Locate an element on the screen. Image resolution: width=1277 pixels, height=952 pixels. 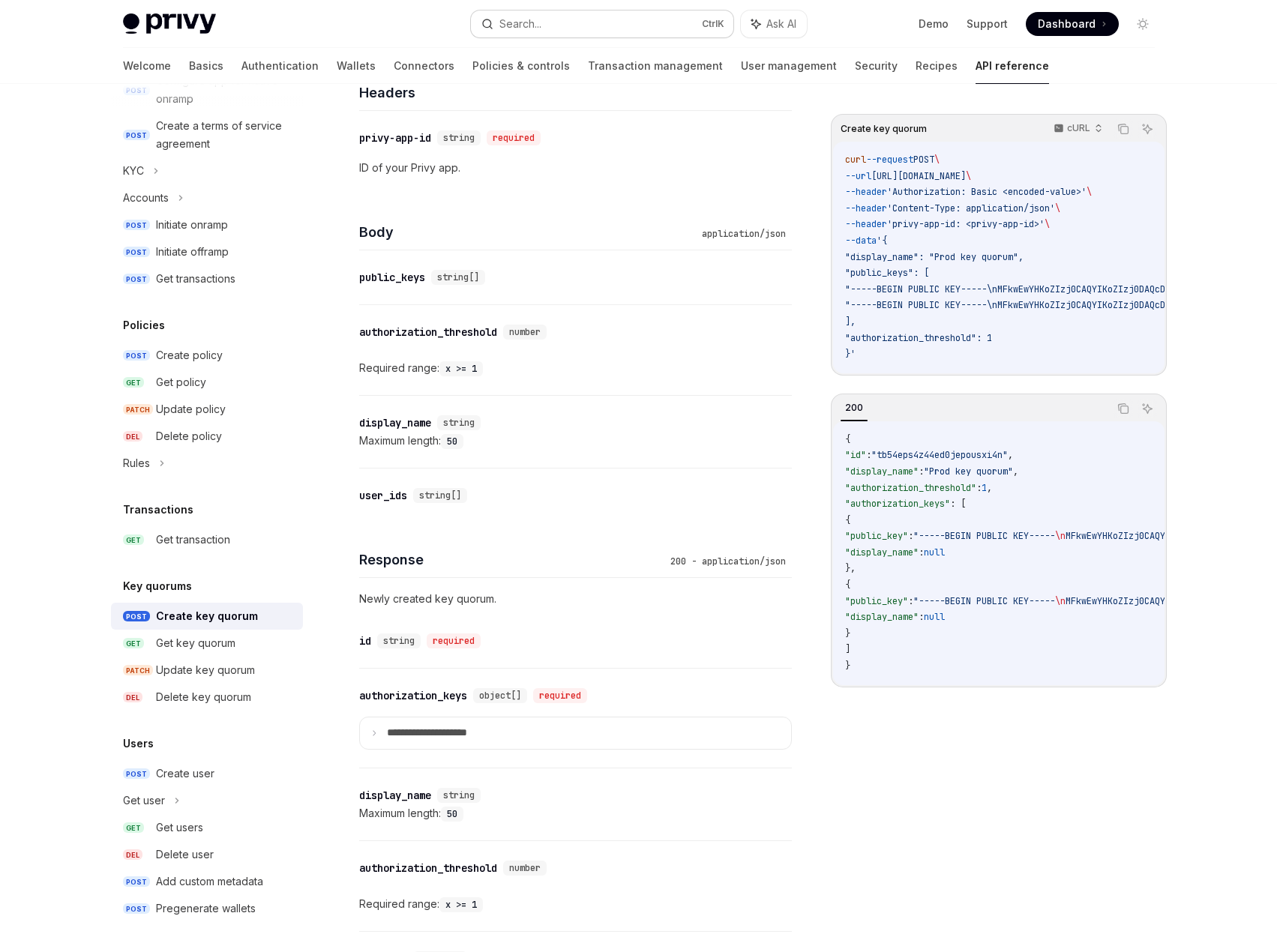
p: ID of your Privy app. is located at coordinates (576, 168).